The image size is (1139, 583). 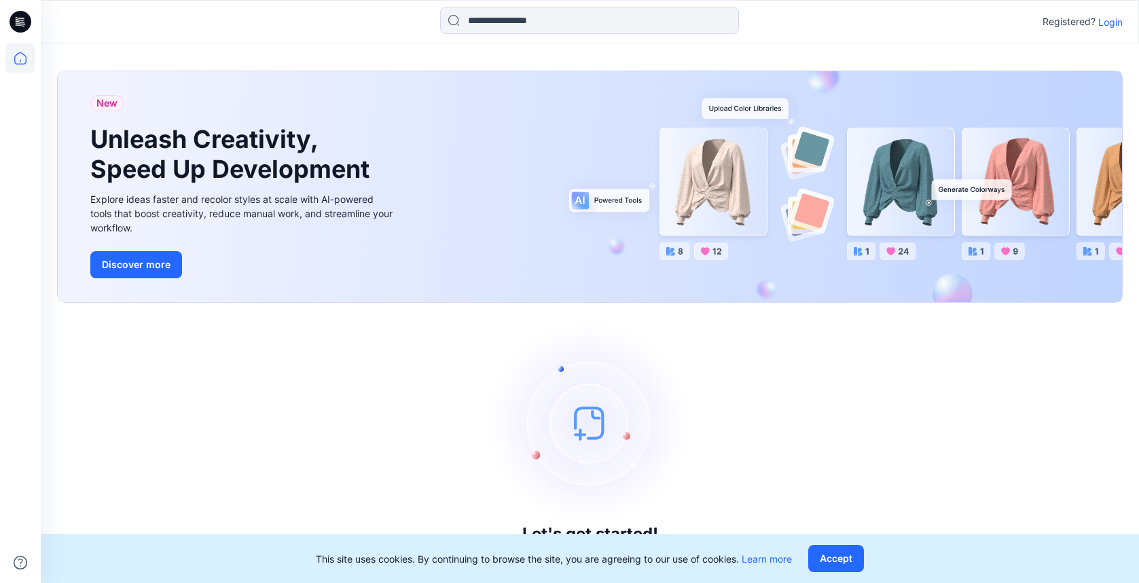 I want to click on button: Discover more, so click(x=136, y=265).